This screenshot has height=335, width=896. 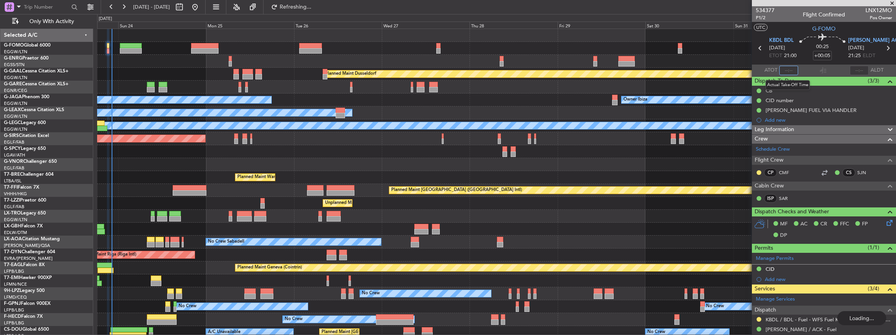 I want to click on span: Dispatch Checks and Weather, so click(x=792, y=212).